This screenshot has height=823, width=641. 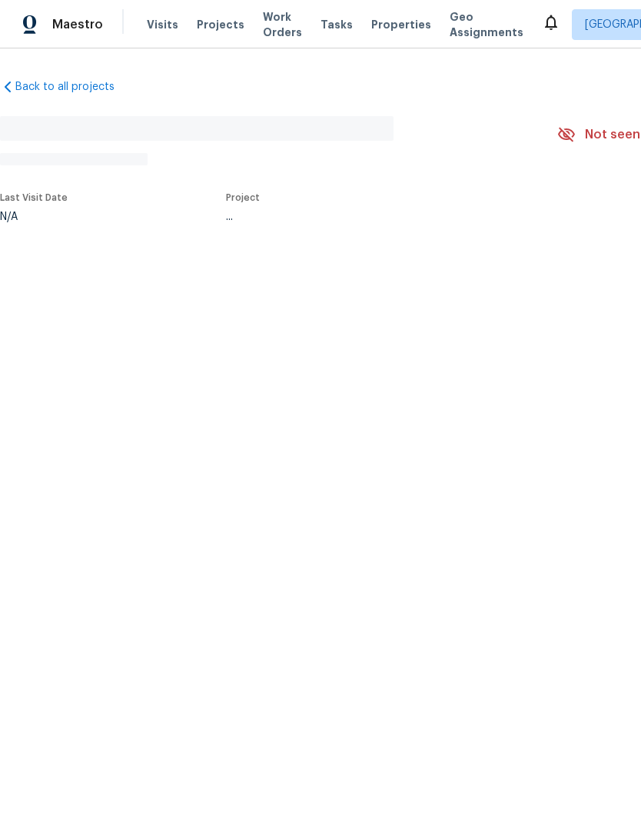 What do you see at coordinates (162, 25) in the screenshot?
I see `span: Visits` at bounding box center [162, 25].